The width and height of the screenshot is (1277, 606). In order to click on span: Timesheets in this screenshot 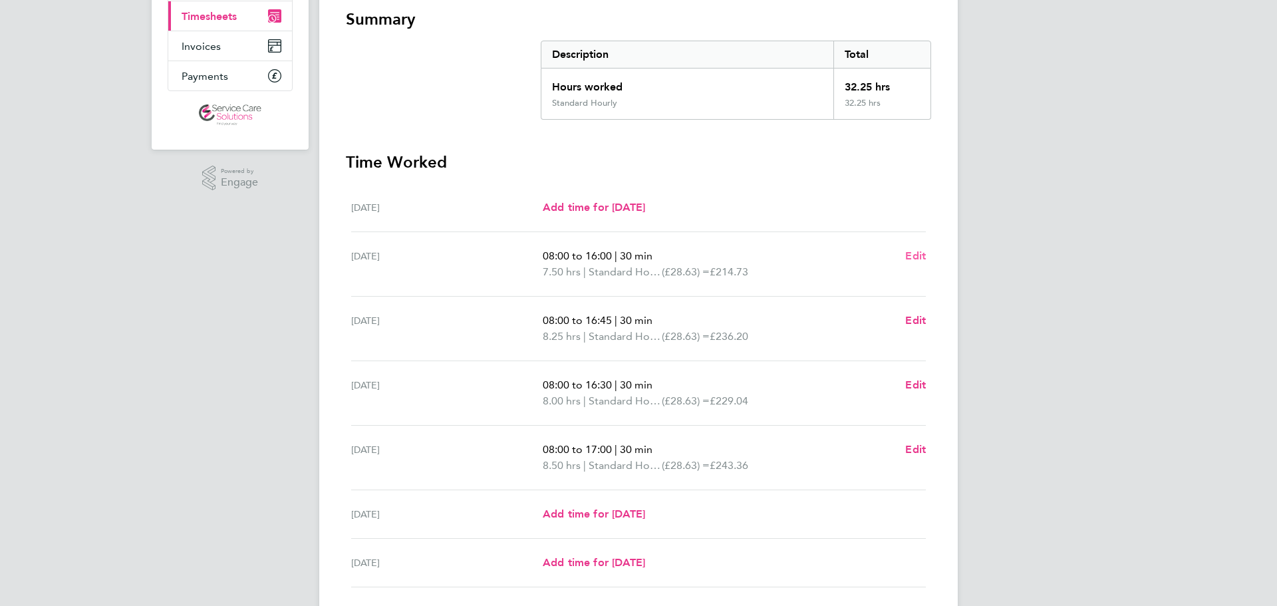, I will do `click(209, 16)`.